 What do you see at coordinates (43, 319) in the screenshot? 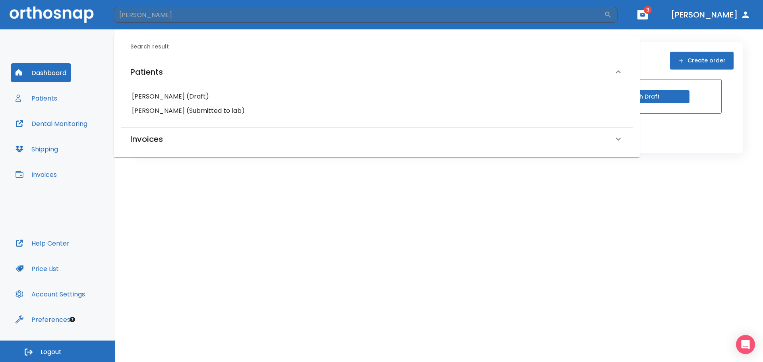
I see `button: Preferences` at bounding box center [43, 319].